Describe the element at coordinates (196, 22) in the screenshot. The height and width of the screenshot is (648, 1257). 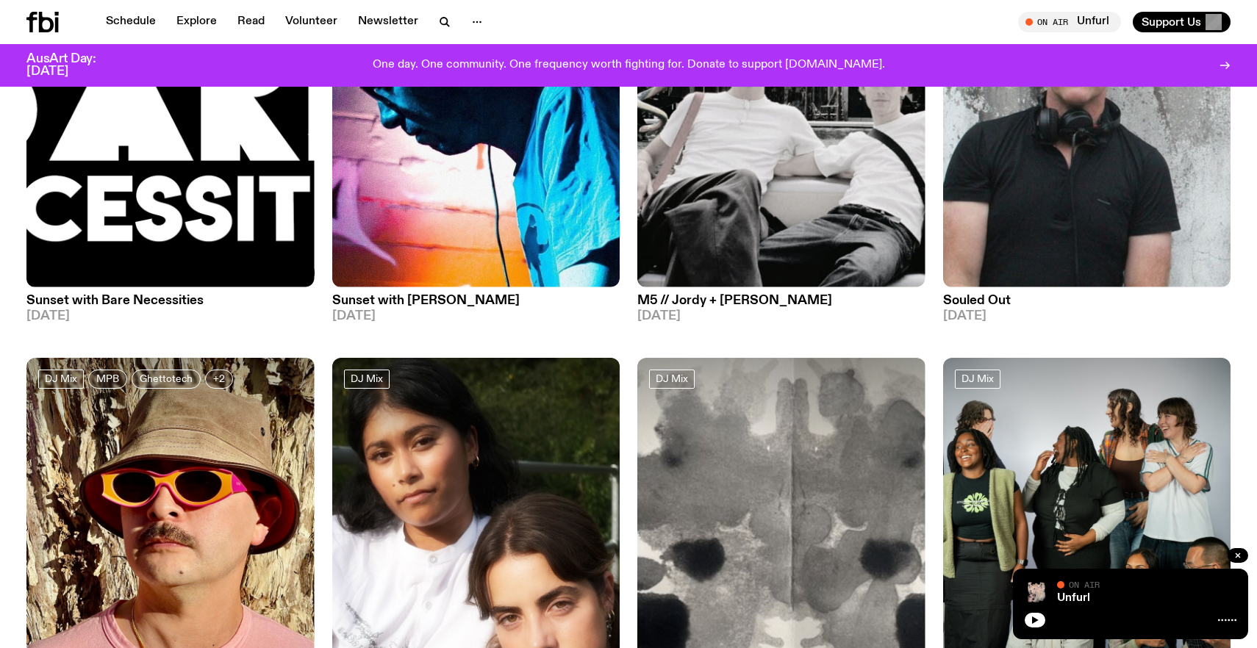
I see `a: Explore` at that location.